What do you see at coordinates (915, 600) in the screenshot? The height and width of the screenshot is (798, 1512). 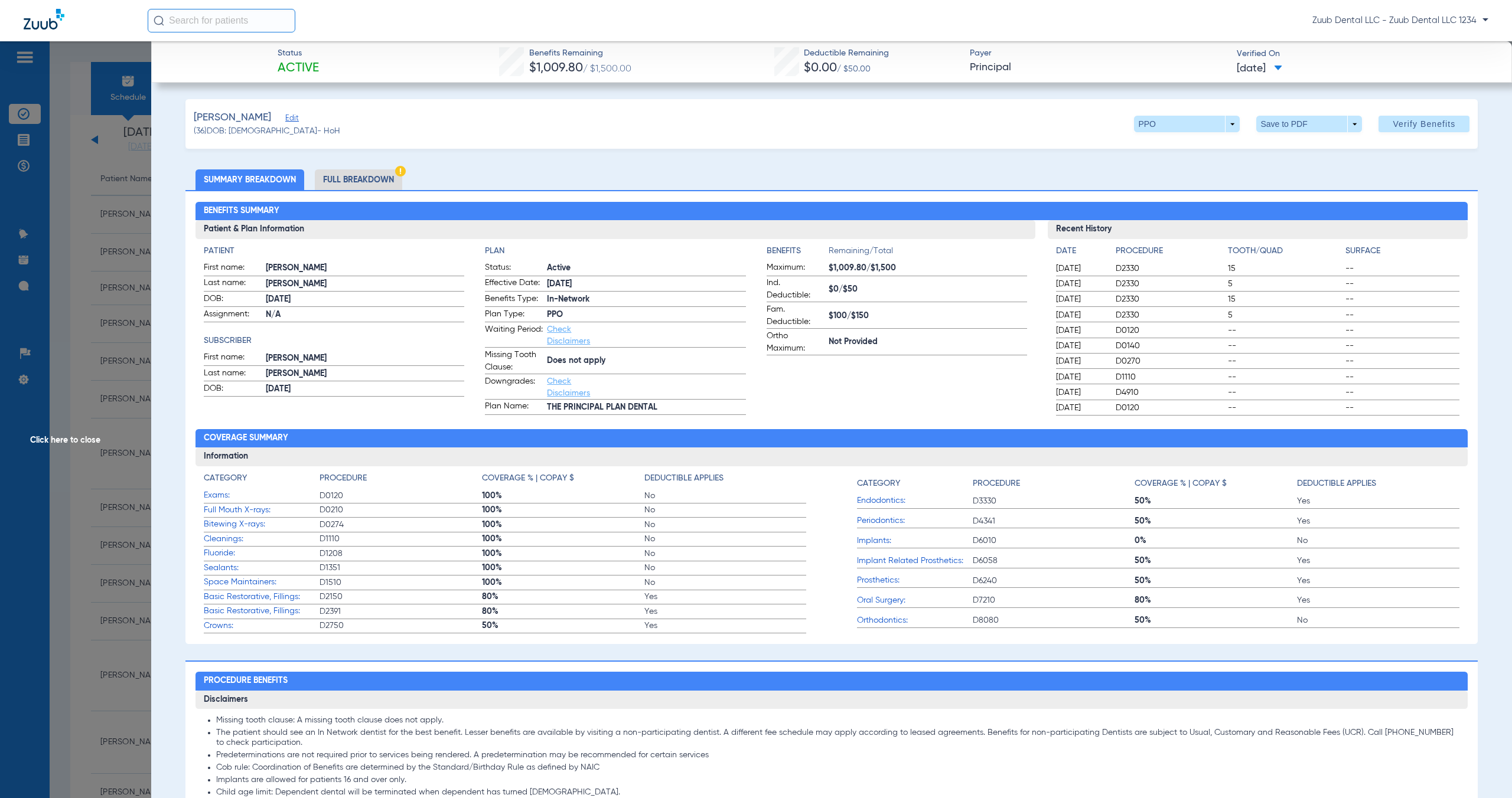 I see `span: Oral Surgery:` at bounding box center [915, 600].